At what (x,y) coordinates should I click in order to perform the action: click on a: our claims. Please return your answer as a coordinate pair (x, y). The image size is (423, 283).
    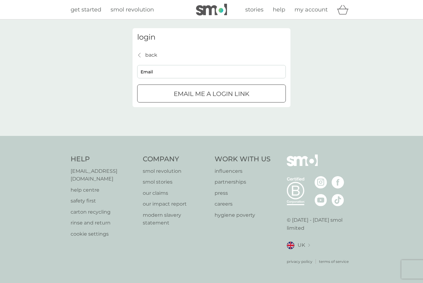
    Looking at the image, I should click on (176, 193).